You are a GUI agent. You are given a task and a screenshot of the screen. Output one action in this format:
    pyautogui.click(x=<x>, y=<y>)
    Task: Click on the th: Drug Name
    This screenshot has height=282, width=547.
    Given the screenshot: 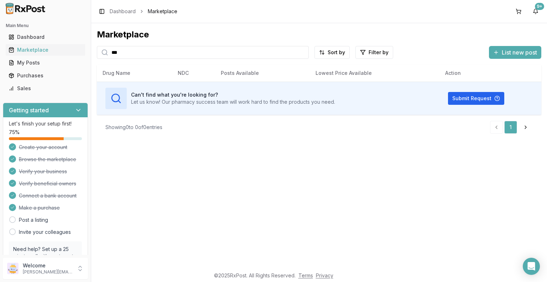 What is the action you would take?
    pyautogui.click(x=134, y=73)
    